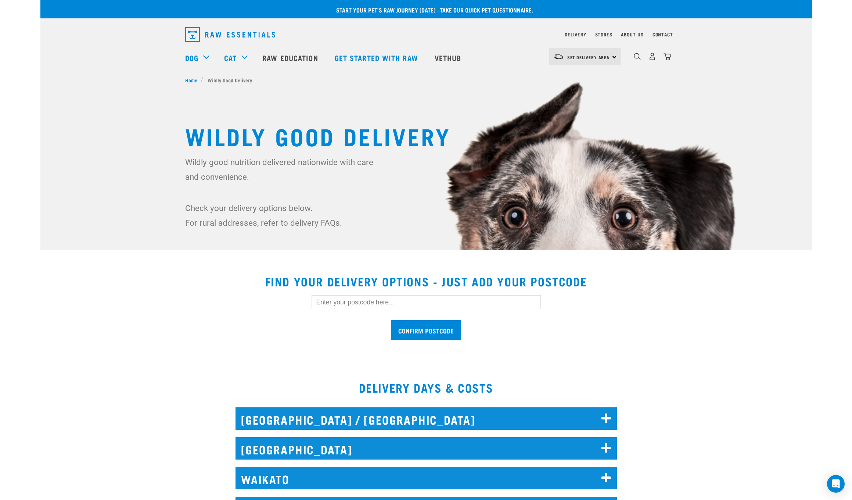  I want to click on div: Open Intercom Messenger, so click(836, 484).